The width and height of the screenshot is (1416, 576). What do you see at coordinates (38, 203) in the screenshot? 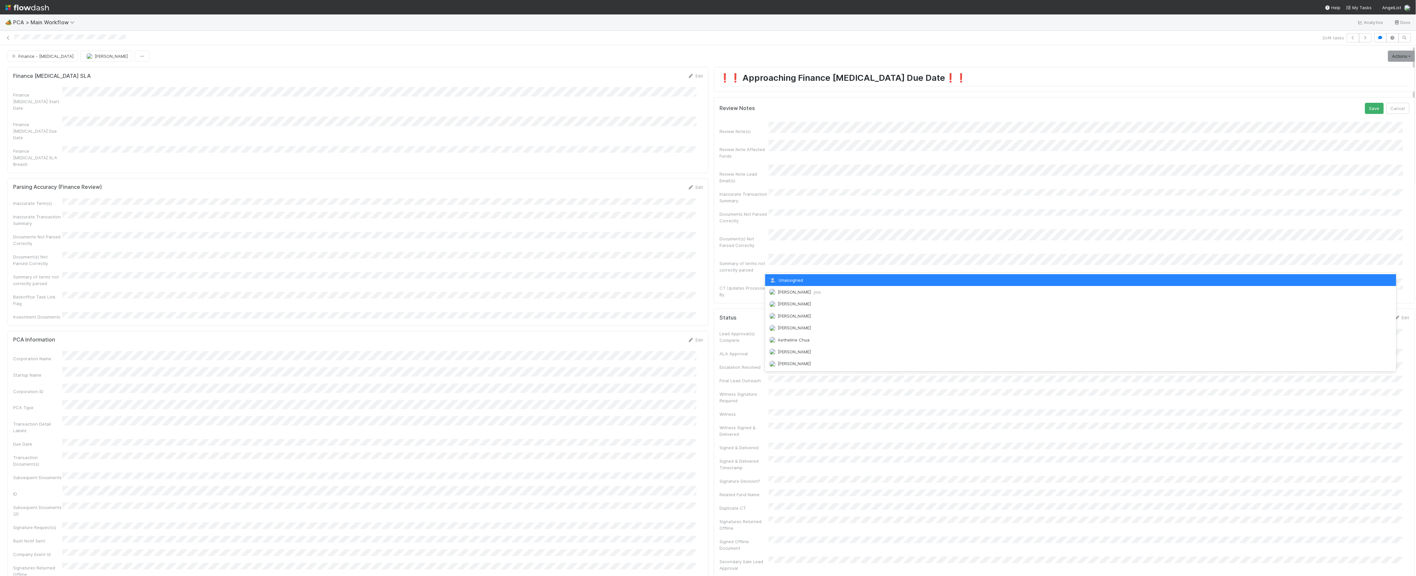
I see `div: Inaccurate Term(s)` at bounding box center [38, 203].